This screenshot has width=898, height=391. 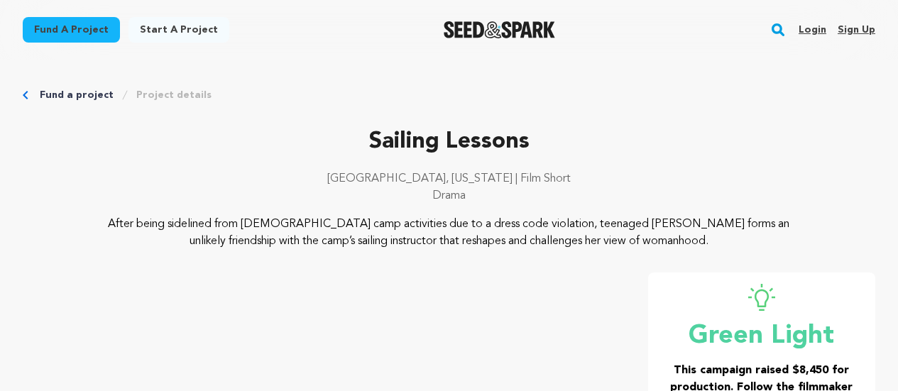 I want to click on a: Seed&Spark Homepage, so click(x=499, y=30).